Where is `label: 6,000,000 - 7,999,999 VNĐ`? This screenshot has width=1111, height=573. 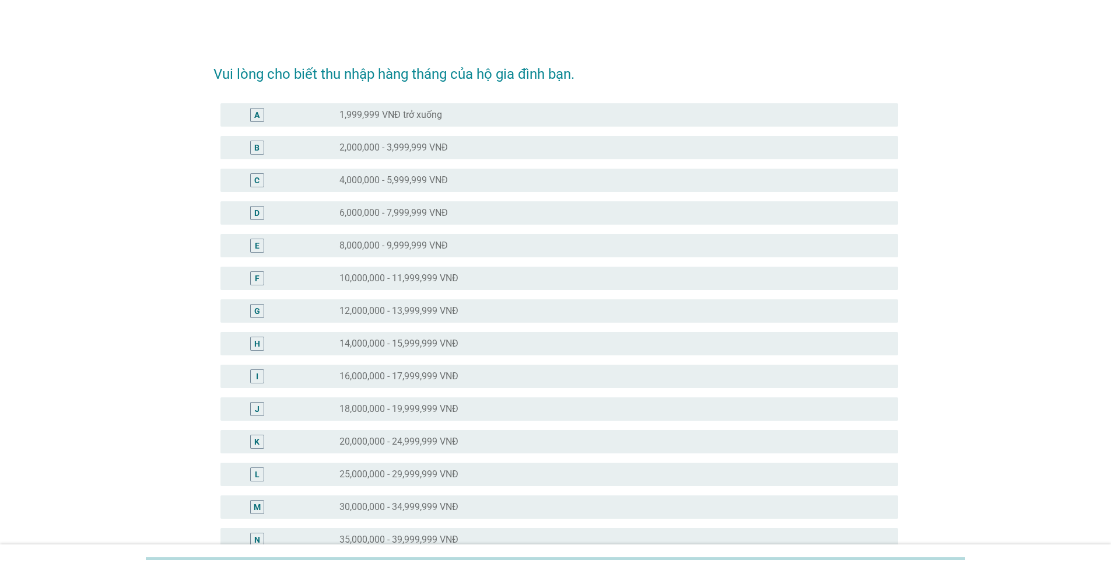 label: 6,000,000 - 7,999,999 VNĐ is located at coordinates (394, 213).